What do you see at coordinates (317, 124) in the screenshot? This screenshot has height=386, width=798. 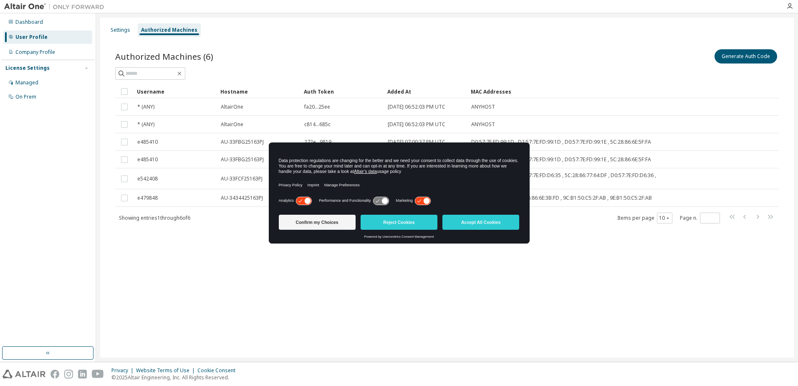 I see `span: c814...685c` at bounding box center [317, 124].